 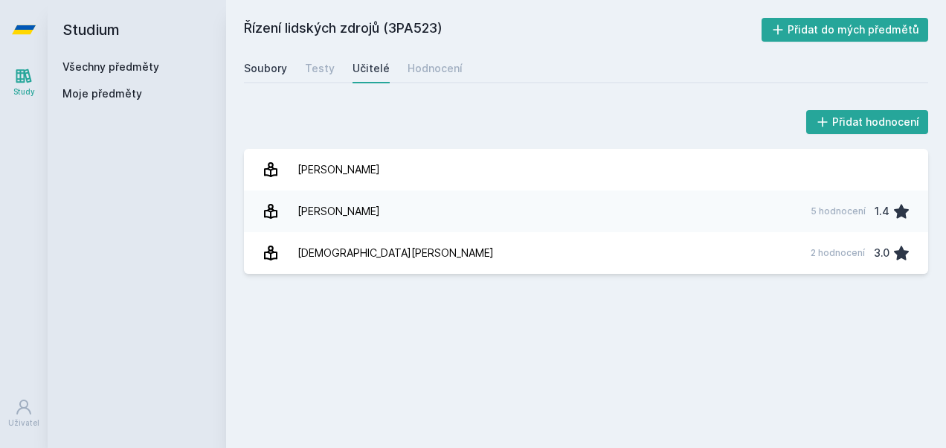 What do you see at coordinates (435, 68) in the screenshot?
I see `div: Hodnocení` at bounding box center [435, 68].